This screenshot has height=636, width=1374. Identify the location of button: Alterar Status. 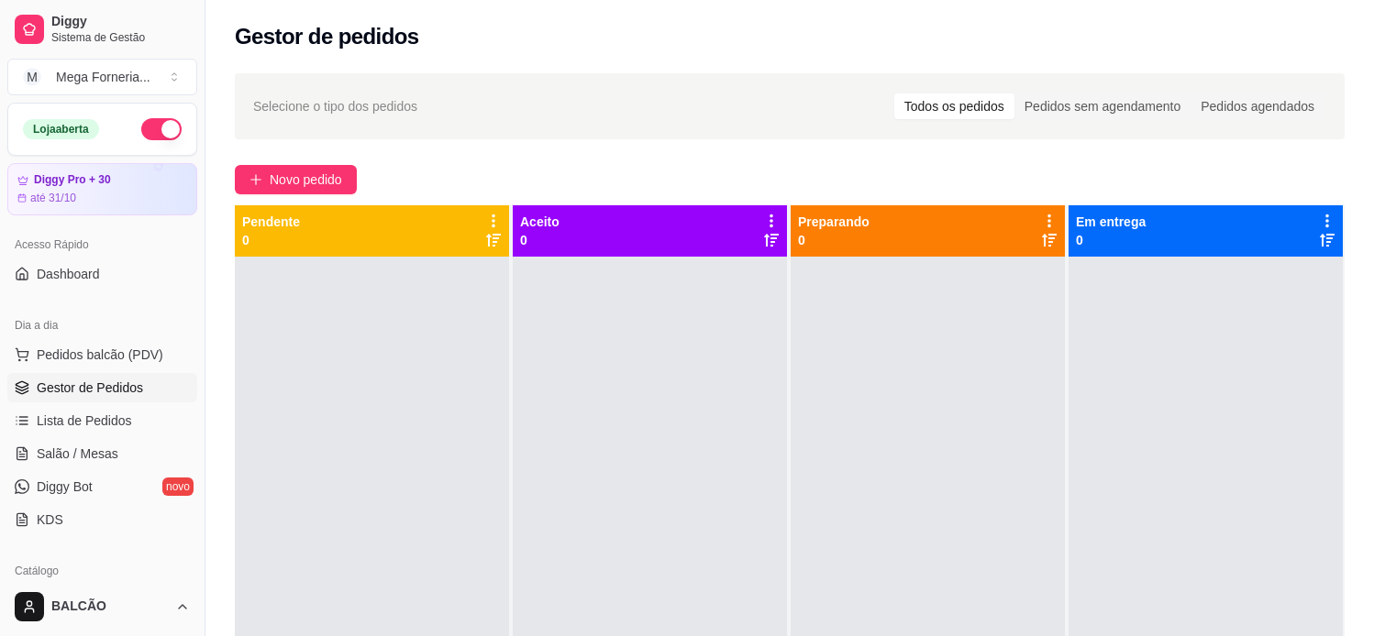
(161, 129).